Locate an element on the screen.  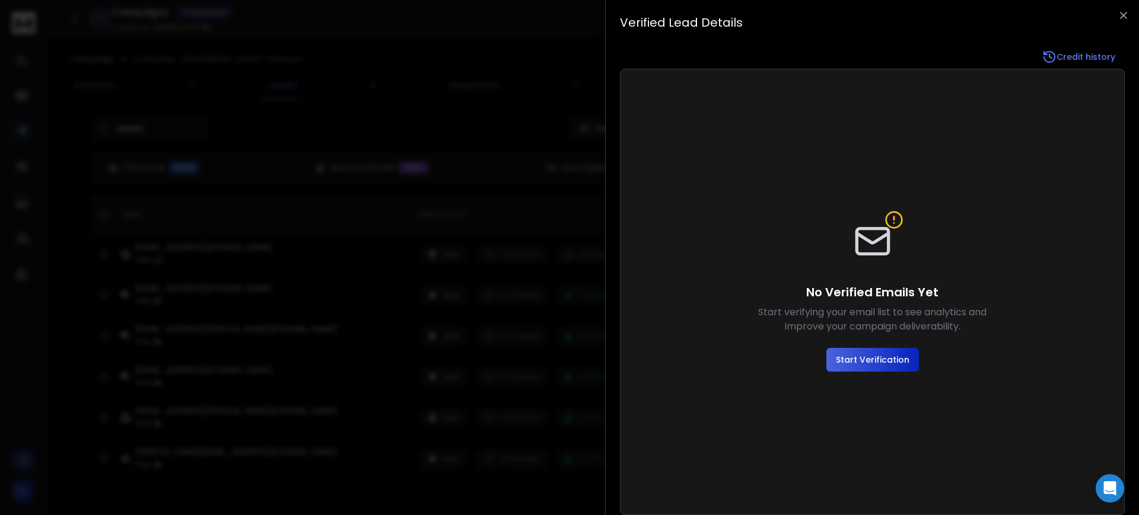
h4: No Verified Emails Yet is located at coordinates (873, 292).